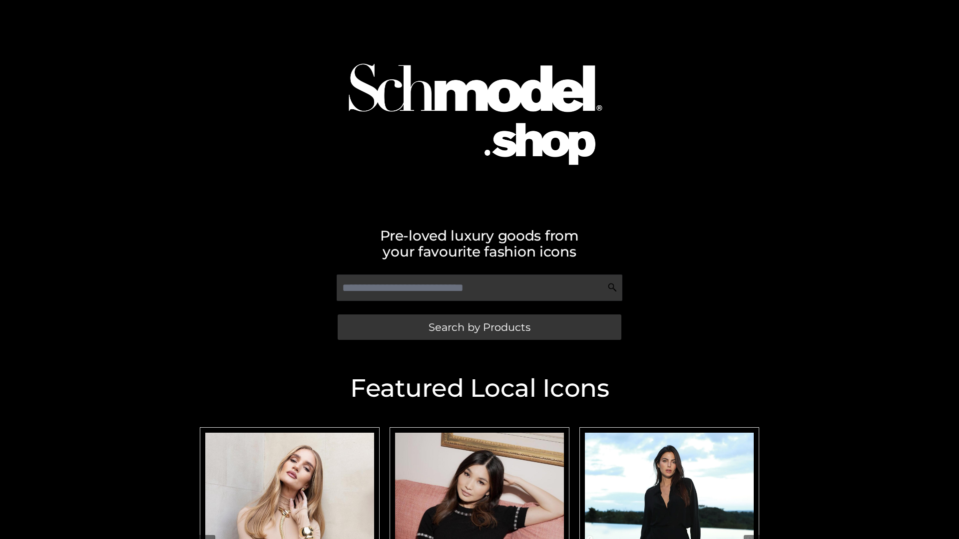 The width and height of the screenshot is (959, 539). Describe the element at coordinates (479, 388) in the screenshot. I see `h2: Featured Local Icons​` at that location.